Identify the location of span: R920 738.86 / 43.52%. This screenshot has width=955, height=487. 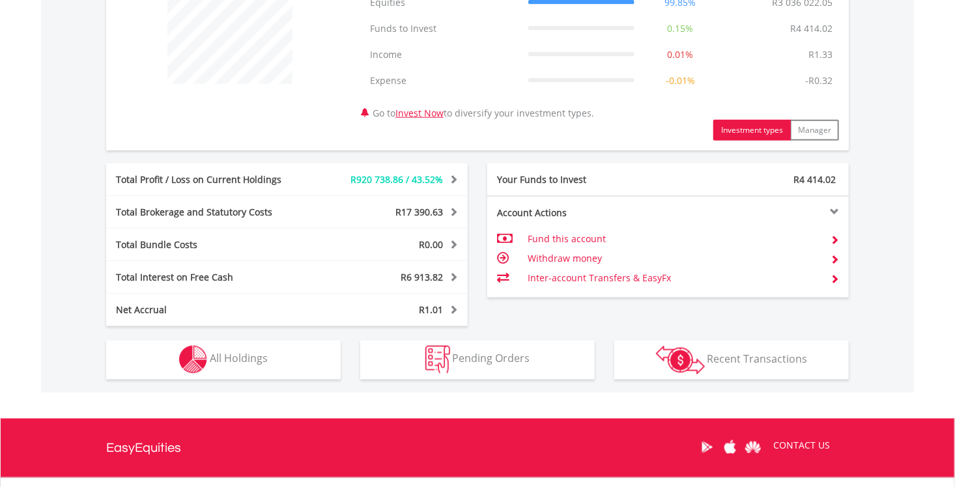
(397, 179).